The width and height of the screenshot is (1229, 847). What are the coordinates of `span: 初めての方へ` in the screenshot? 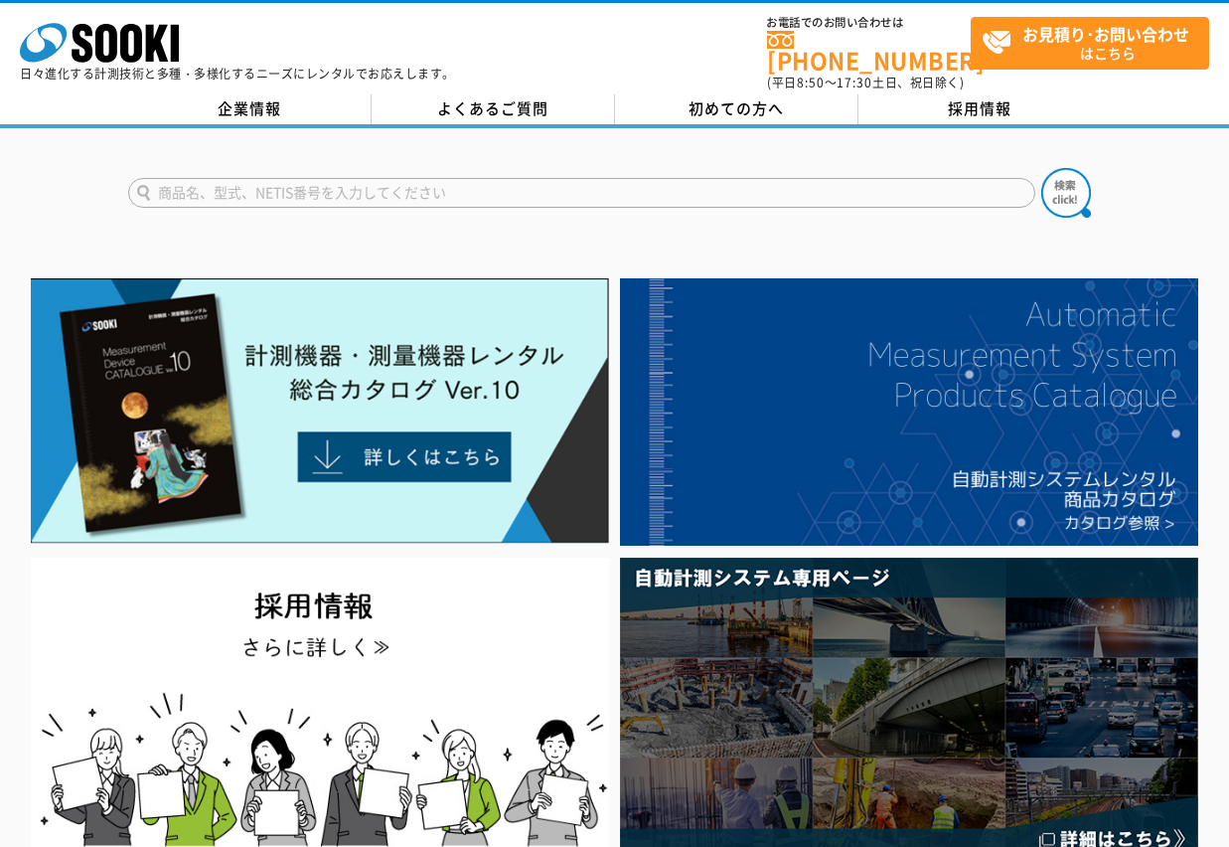 It's located at (736, 108).